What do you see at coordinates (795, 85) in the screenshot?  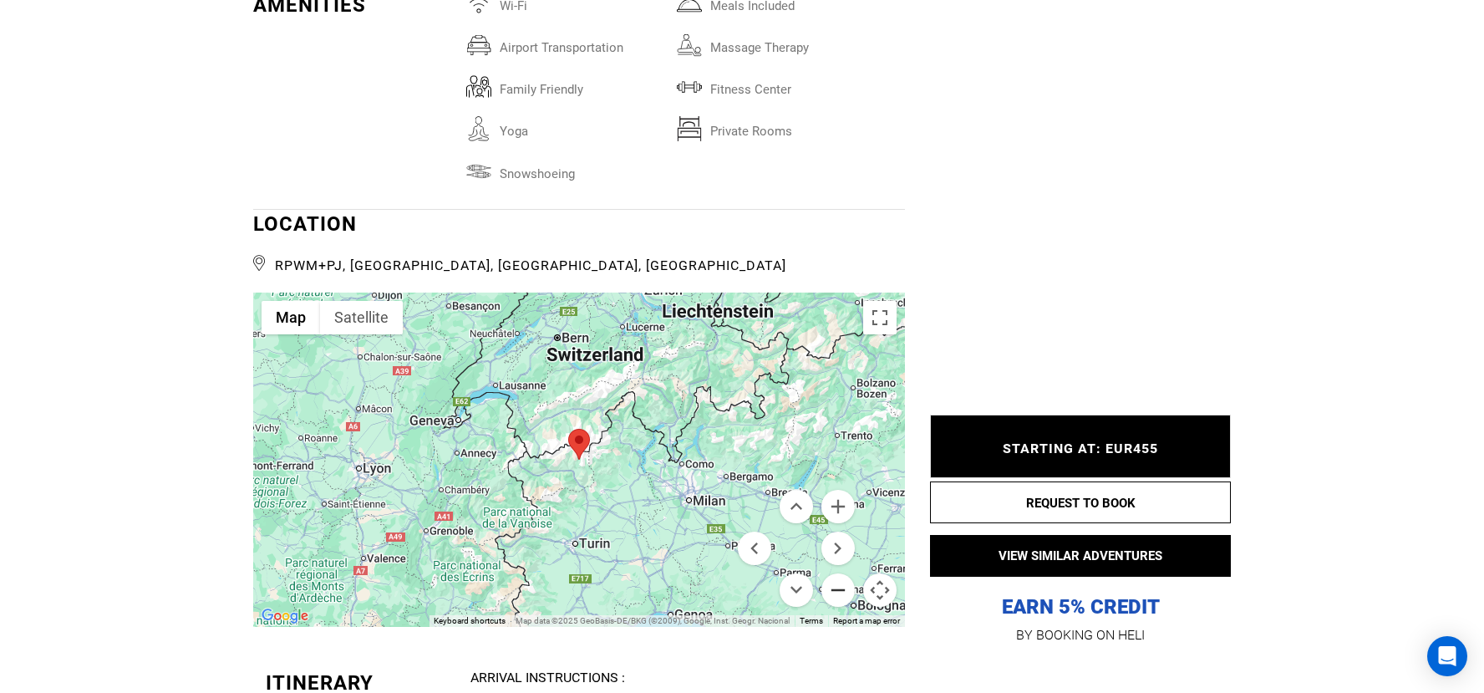 I see `span: fitness center` at bounding box center [795, 85].